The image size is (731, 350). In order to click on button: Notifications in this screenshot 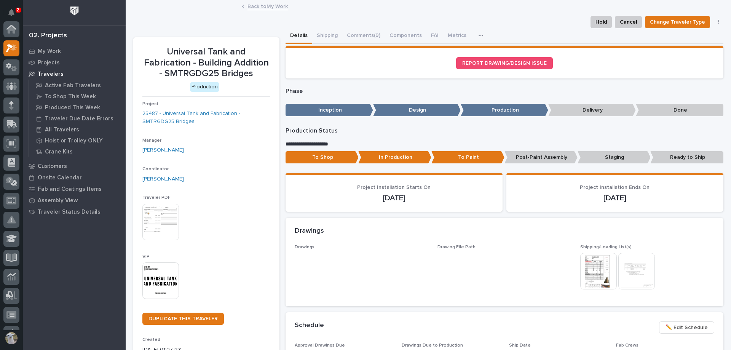, I will do `click(11, 13)`.